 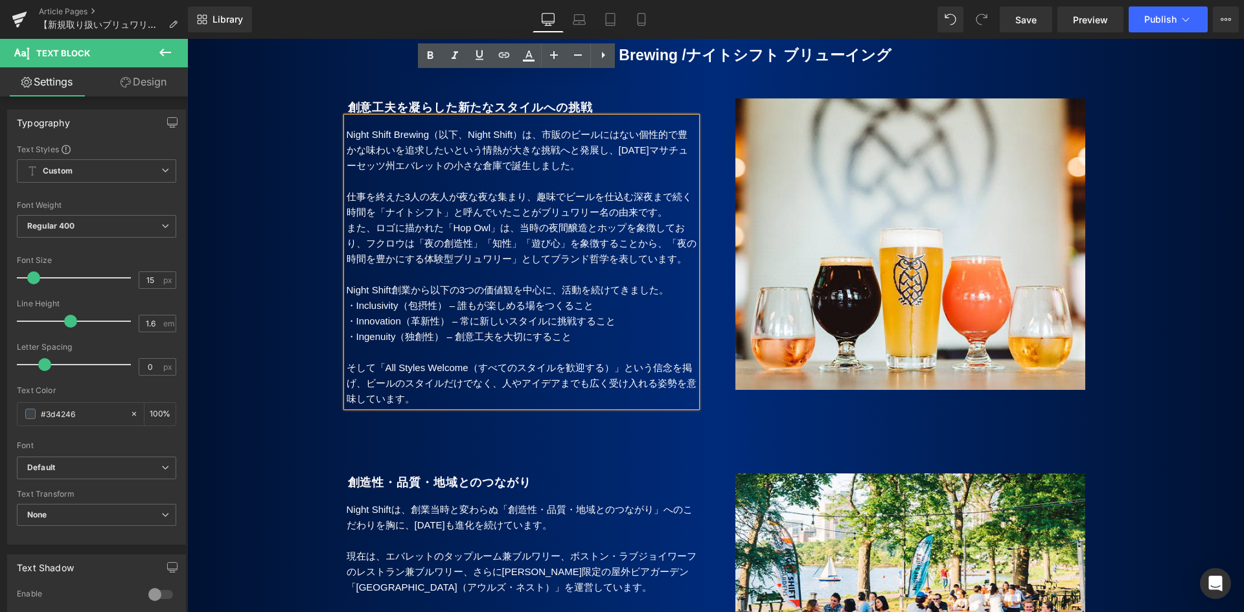 I want to click on span: フクロウは「夜の創造性」「知性」「遊び心」を象徴することから、「夜の時間を豊かにする体験型ブリュワリー」としてブランド哲学を表しています。, so click(x=334, y=212).